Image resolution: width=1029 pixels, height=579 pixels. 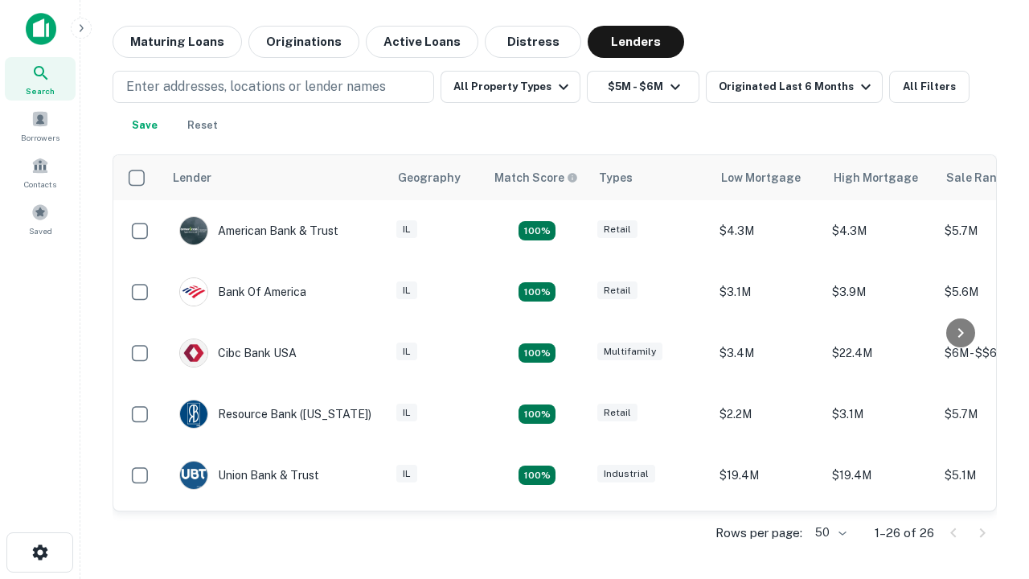 What do you see at coordinates (616, 178) in the screenshot?
I see `div: Types` at bounding box center [616, 178].